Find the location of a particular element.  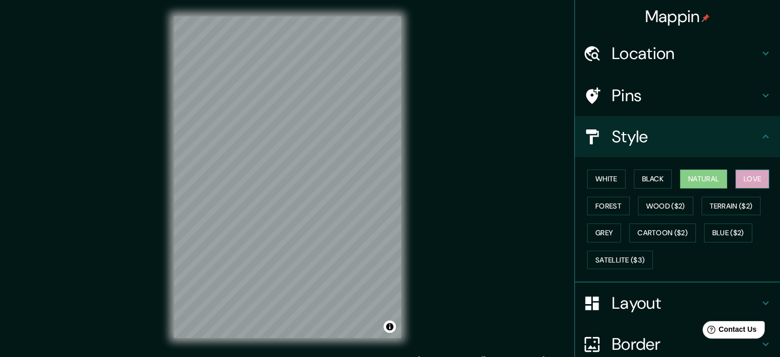

button: Forest is located at coordinates (608, 206).